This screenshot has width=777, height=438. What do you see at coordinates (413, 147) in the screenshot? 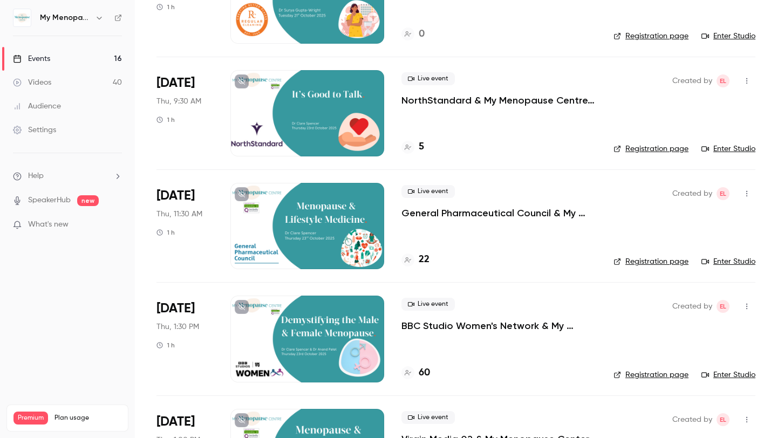
I see `a: 5` at bounding box center [413, 147].